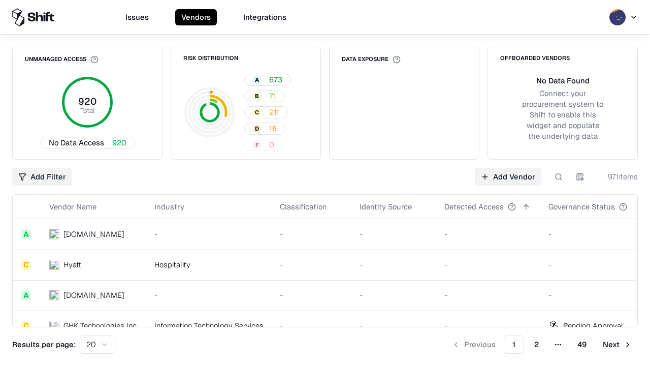 The width and height of the screenshot is (650, 366). Describe the element at coordinates (508, 177) in the screenshot. I see `a: Add Vendor` at that location.